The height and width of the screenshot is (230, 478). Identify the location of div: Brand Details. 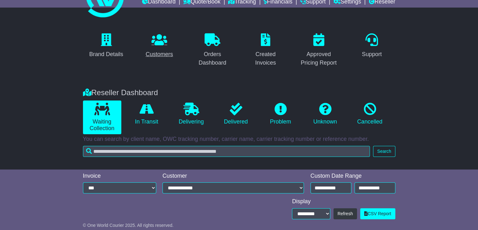
(106, 54).